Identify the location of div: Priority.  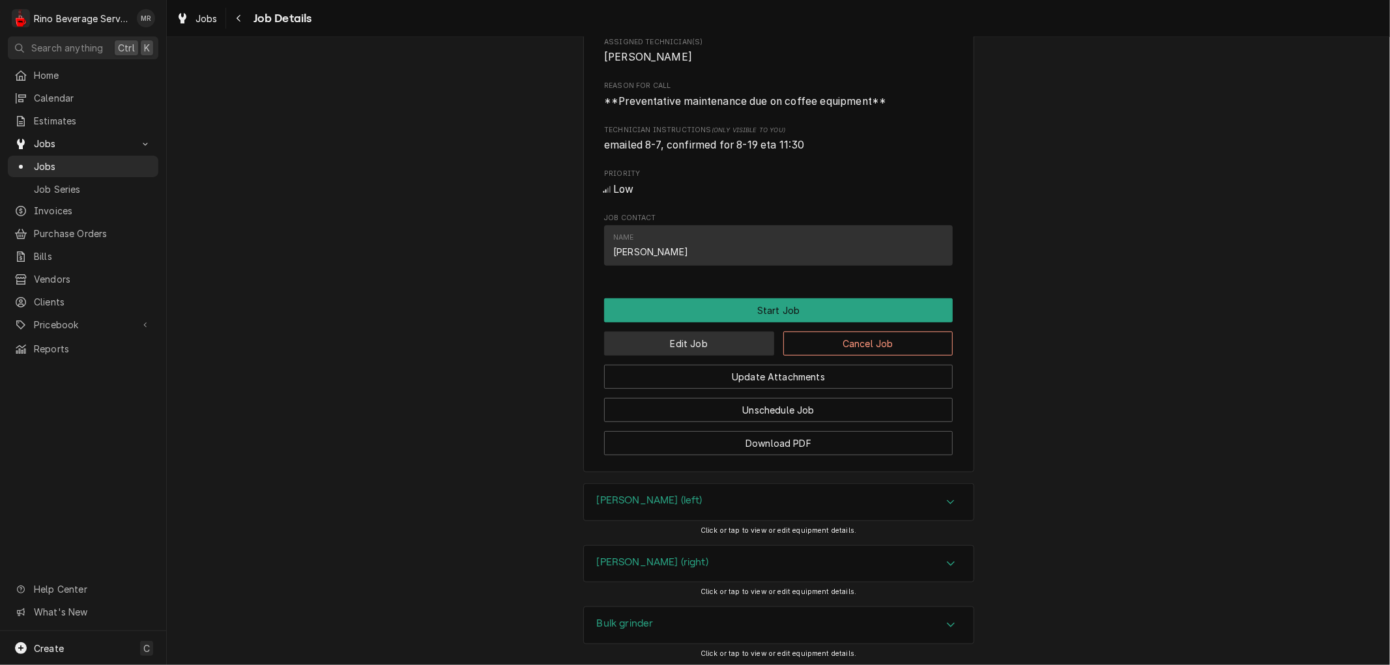
(778, 182).